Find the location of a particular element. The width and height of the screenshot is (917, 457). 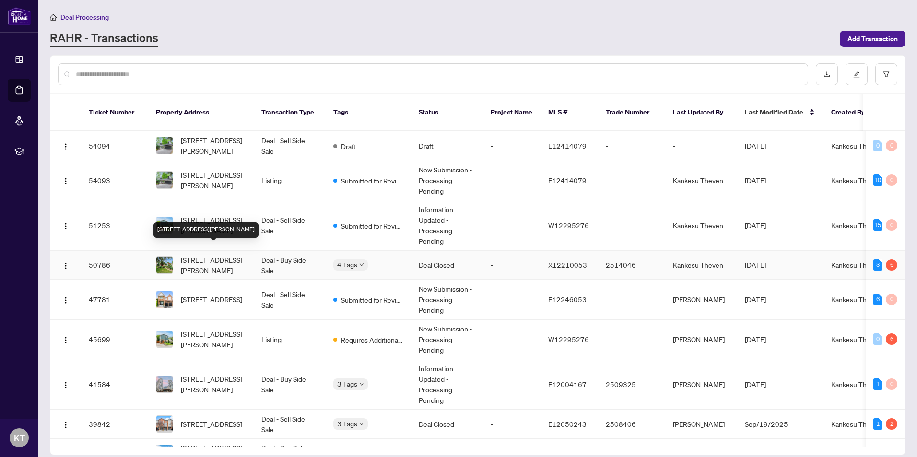

div: 1 is located at coordinates (877, 424).